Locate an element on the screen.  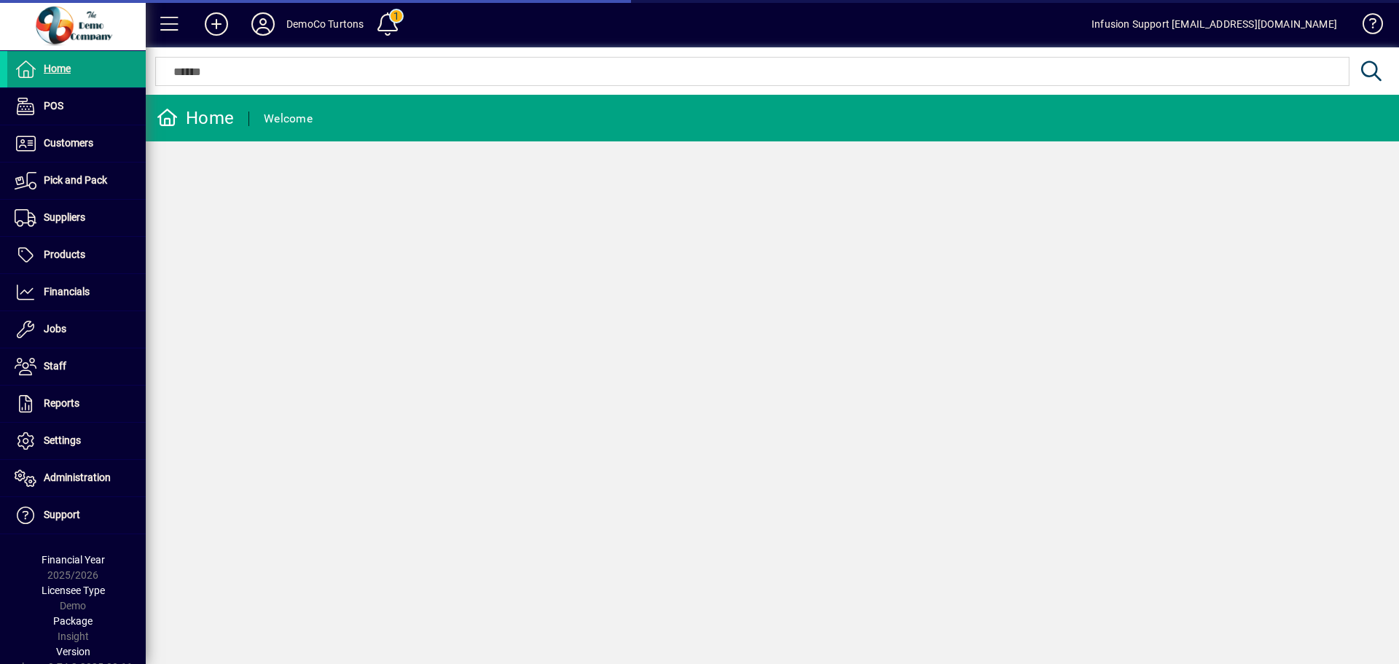
span: Staff is located at coordinates (55, 366).